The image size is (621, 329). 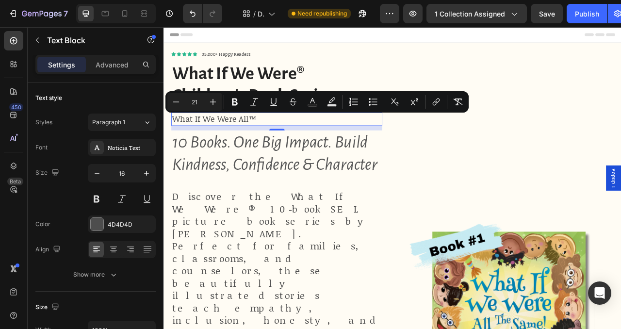 What do you see at coordinates (96, 275) in the screenshot?
I see `div: Show more` at bounding box center [96, 275].